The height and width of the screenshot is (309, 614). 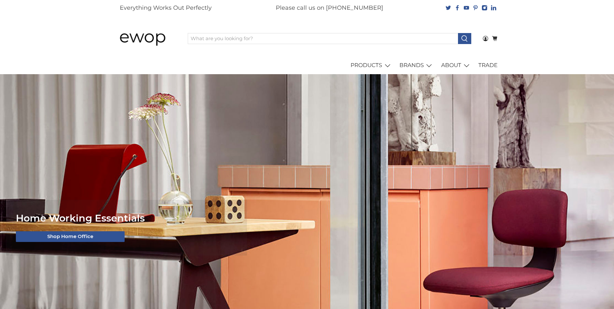 I want to click on span: Home Working Essentials, so click(x=80, y=218).